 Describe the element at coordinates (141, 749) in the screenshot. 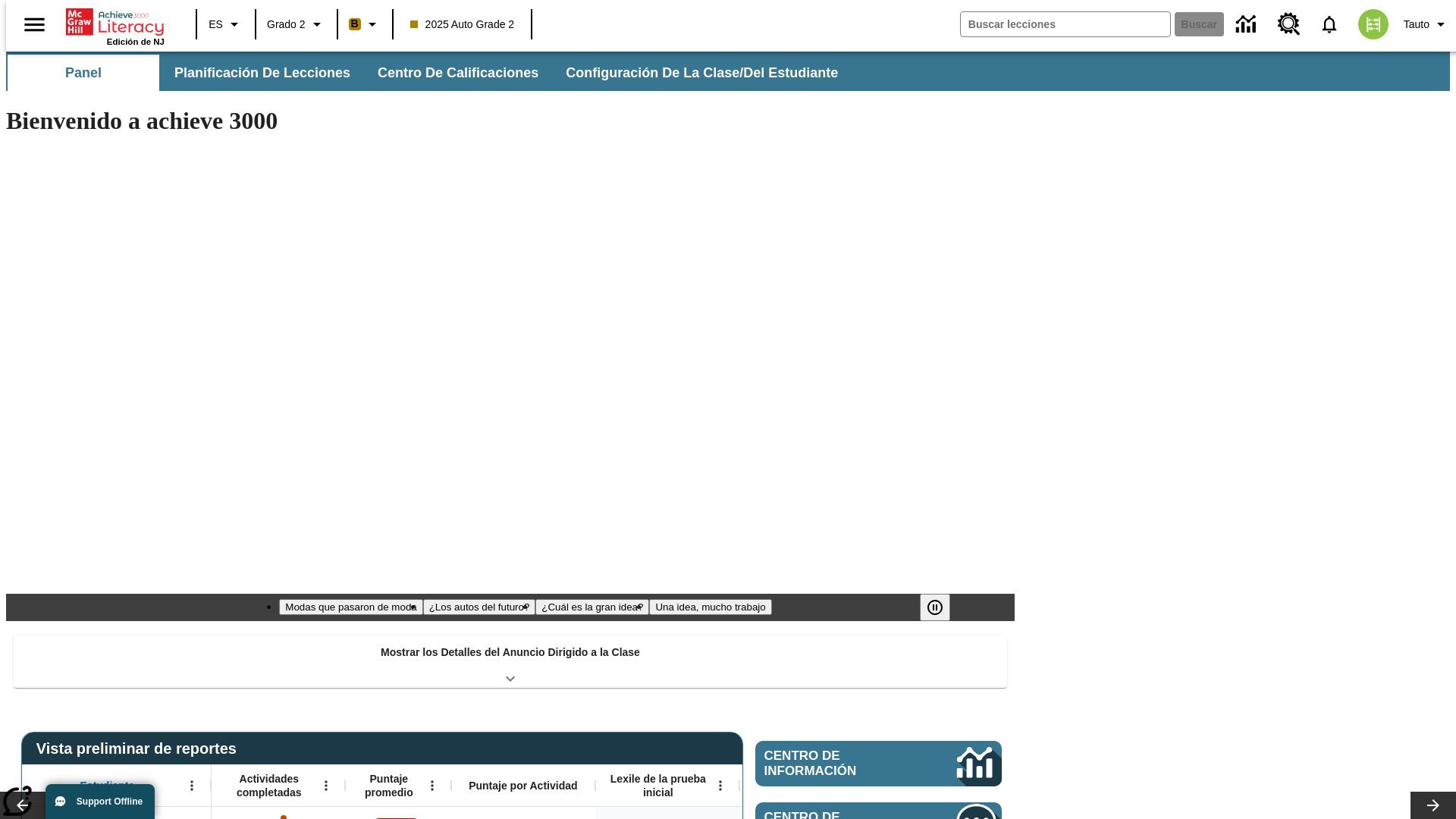

I see `span: Vista preliminar de reportes` at that location.